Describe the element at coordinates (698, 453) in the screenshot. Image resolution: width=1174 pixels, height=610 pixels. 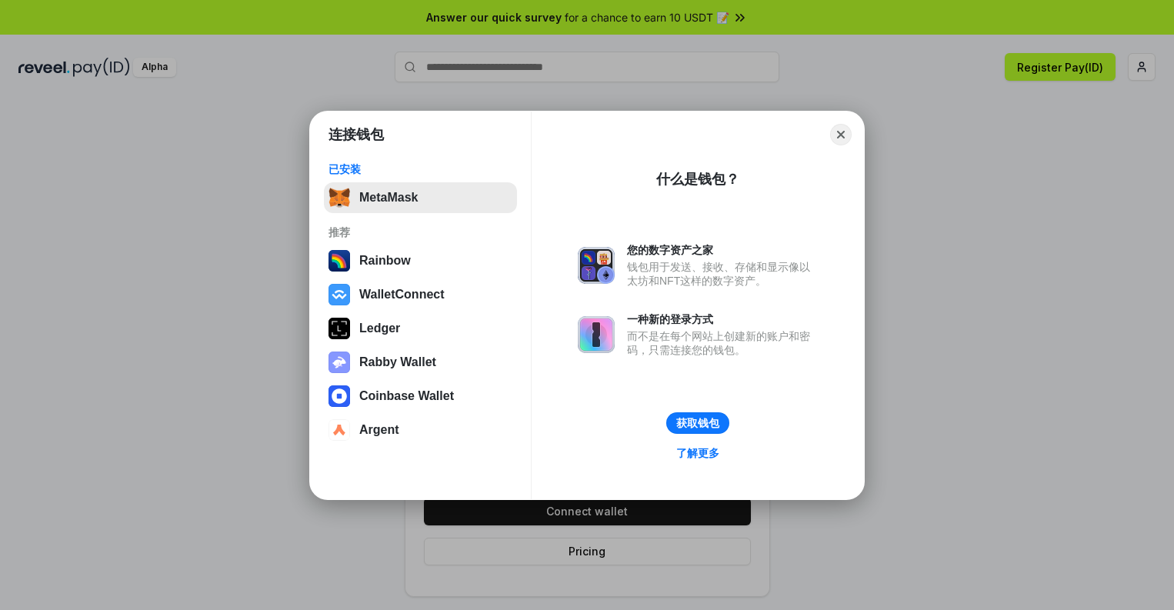
I see `a: 了解更多` at that location.